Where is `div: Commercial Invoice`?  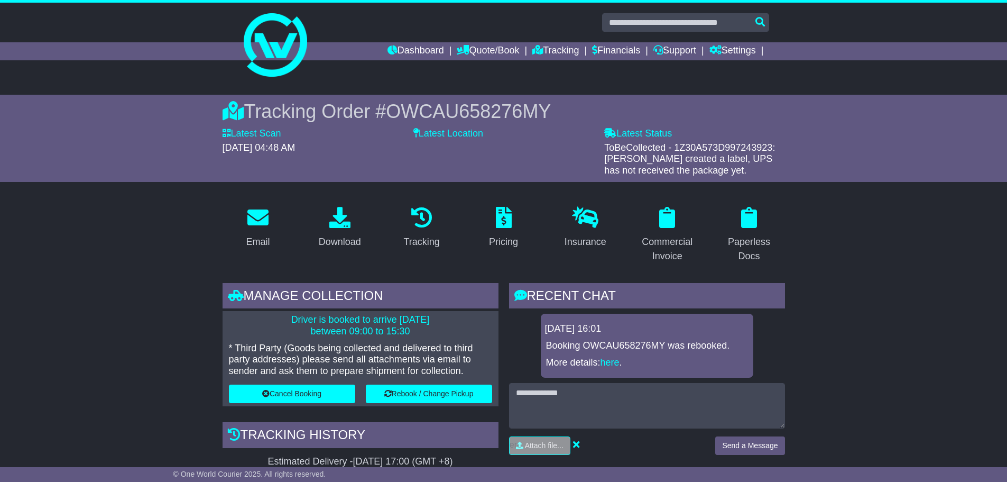
div: Commercial Invoice is located at coordinates (667, 249).